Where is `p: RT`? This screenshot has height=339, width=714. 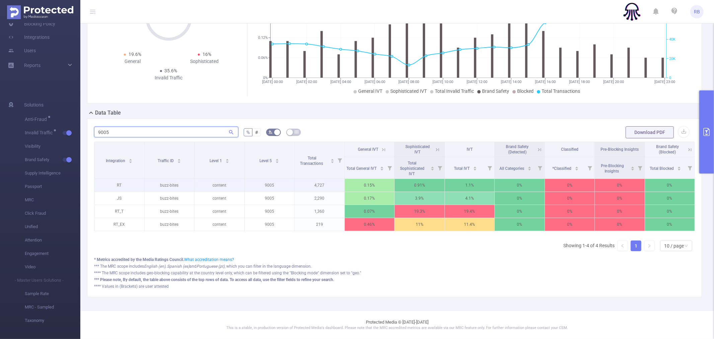 p: RT is located at coordinates (119, 185).